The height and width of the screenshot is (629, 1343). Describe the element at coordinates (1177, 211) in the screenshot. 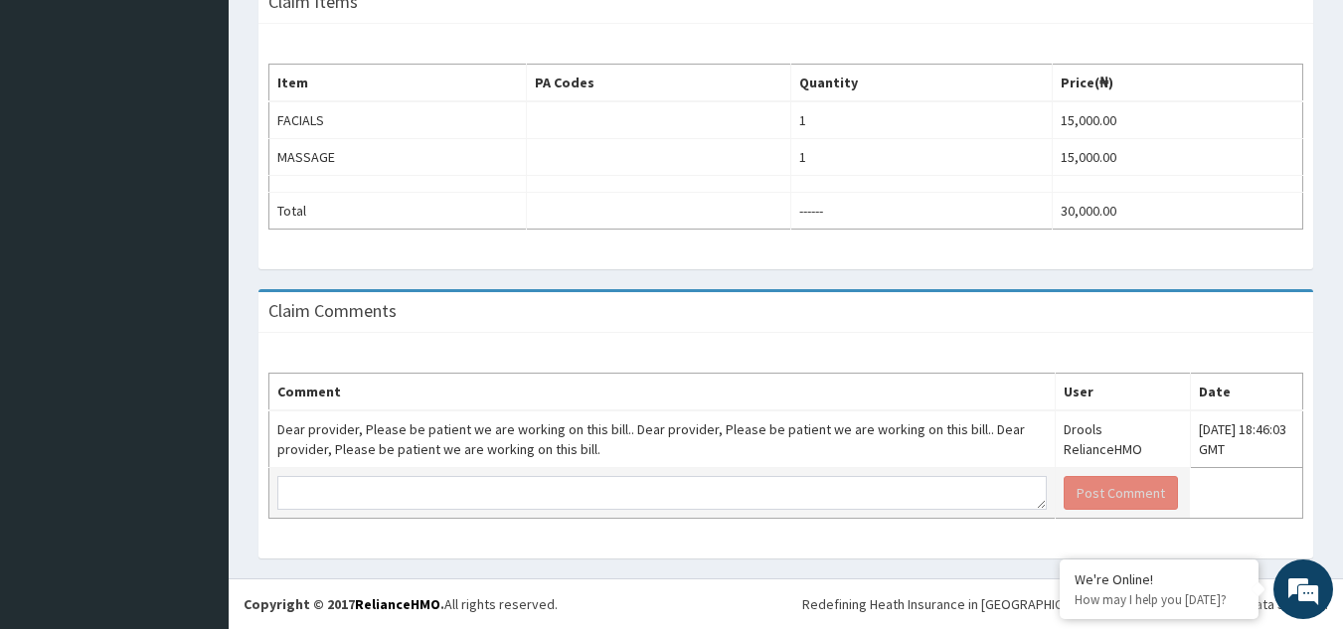

I see `td: 30,000.00` at that location.